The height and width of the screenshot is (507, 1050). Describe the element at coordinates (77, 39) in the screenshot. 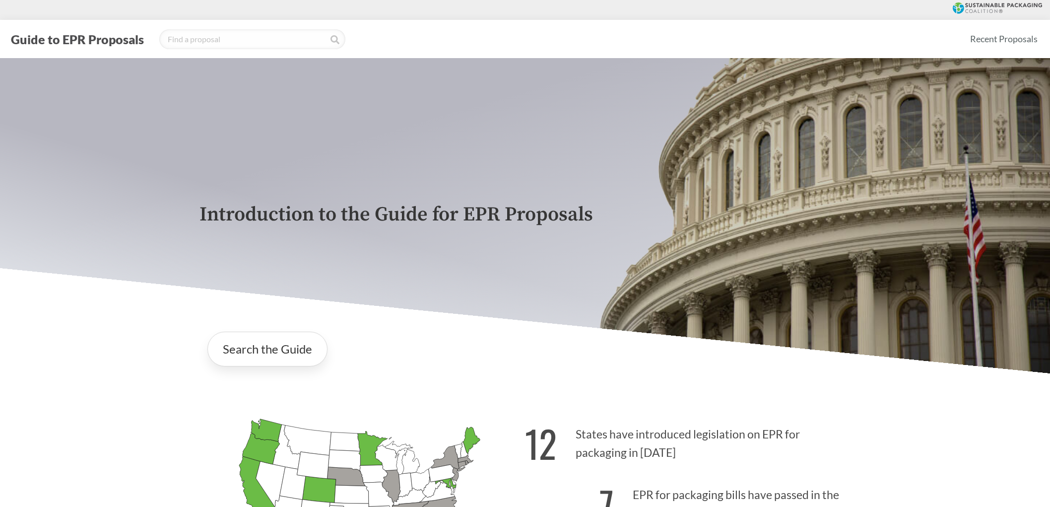

I see `button: Guide to EPR Proposals` at that location.